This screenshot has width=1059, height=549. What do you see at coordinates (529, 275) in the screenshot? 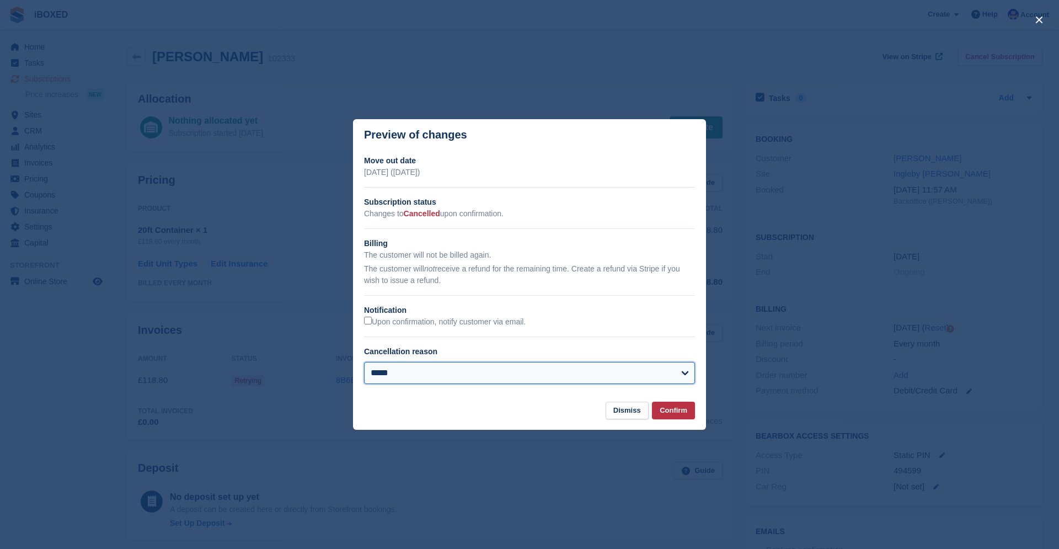
I see `p: The customer will receive a refund for the remaining time. Create a refund via Stripe if you wish...` at bounding box center [529, 275].